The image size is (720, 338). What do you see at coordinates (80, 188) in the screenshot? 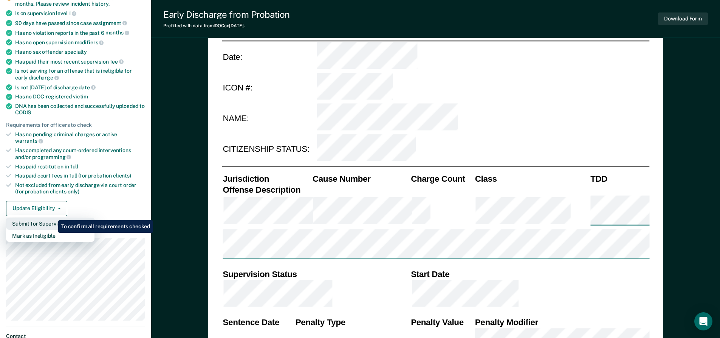
I see `div: Not excluded from early discharge via court order (for probation clients` at bounding box center [80, 188].